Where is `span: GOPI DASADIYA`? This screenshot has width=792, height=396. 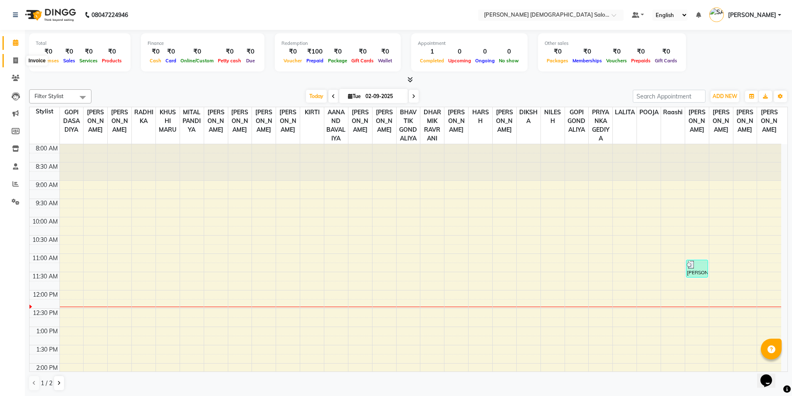 span: GOPI DASADIYA is located at coordinates (72, 121).